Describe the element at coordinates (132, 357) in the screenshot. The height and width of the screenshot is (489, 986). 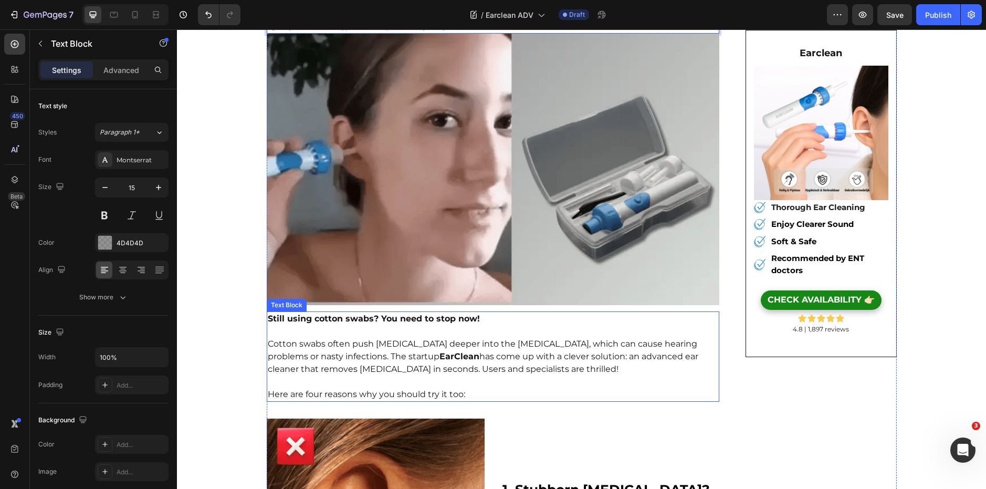
I see `input: Auto` at that location.